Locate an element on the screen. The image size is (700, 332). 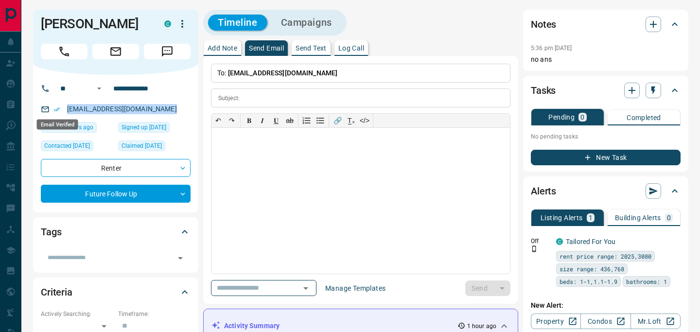
p: Completed is located at coordinates (644, 118).